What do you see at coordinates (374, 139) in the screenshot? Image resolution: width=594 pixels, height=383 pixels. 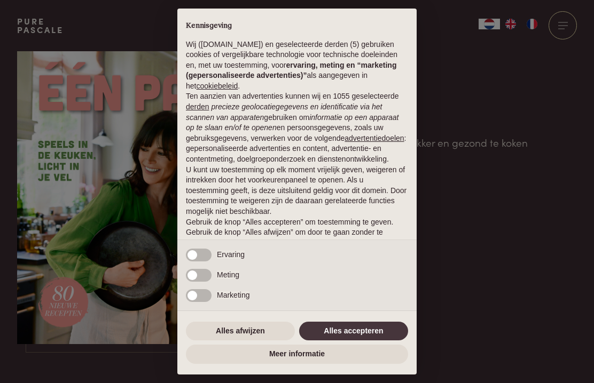 I see `button: advertentiedoelen` at bounding box center [374, 139].